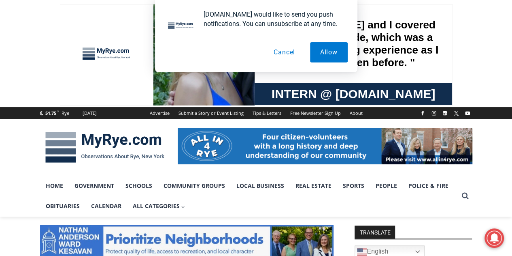 The height and width of the screenshot is (256, 512). Describe the element at coordinates (468, 113) in the screenshot. I see `a: YouTube` at that location.